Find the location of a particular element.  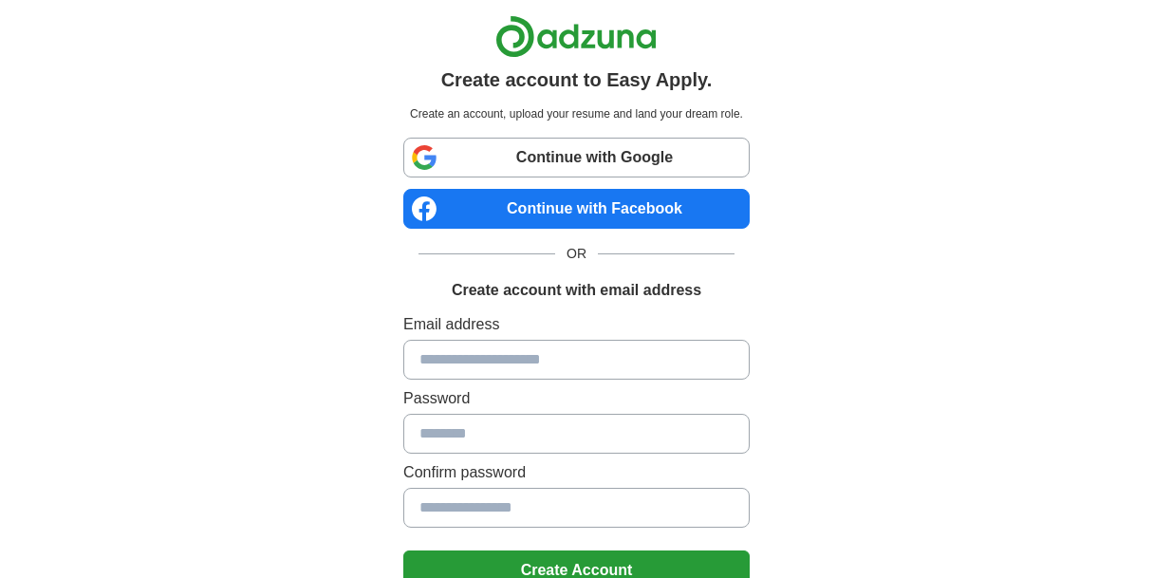

span: OR is located at coordinates (576, 253).